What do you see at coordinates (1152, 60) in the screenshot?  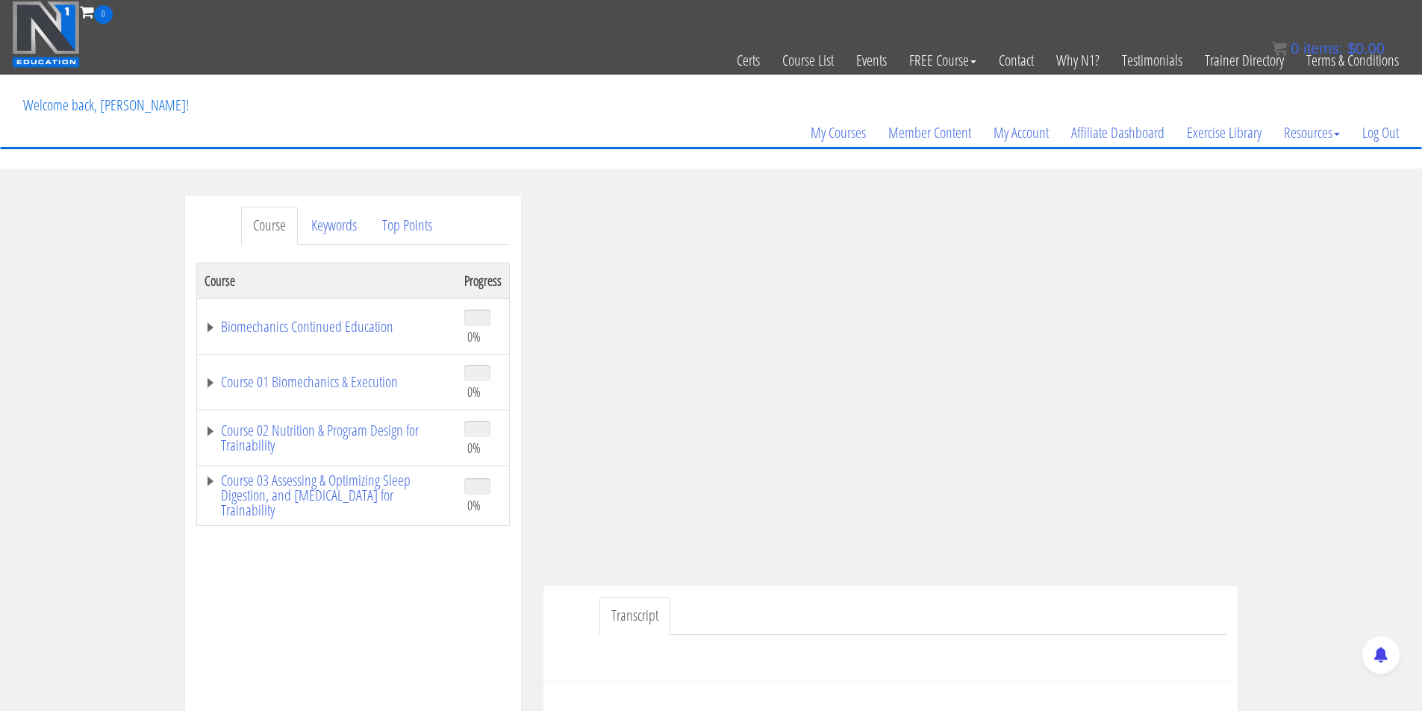 I see `a: Testimonials` at bounding box center [1152, 60].